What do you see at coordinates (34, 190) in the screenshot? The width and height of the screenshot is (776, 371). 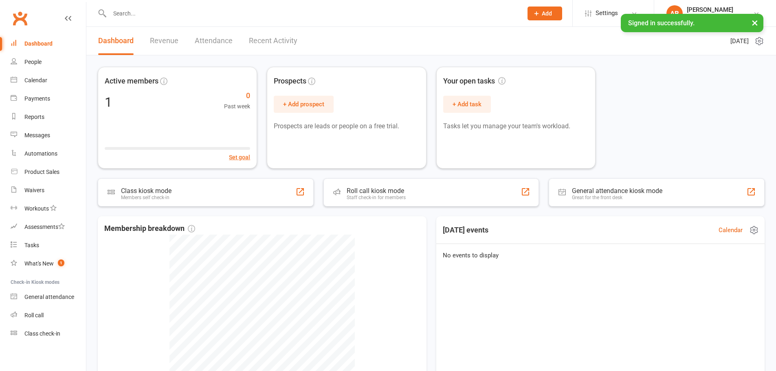 I see `div: Waivers` at bounding box center [34, 190].